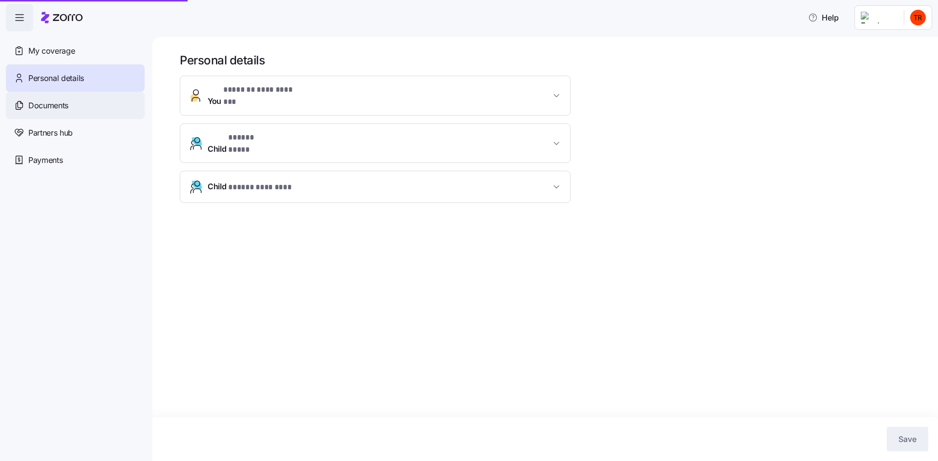 Image resolution: width=938 pixels, height=461 pixels. What do you see at coordinates (75, 105) in the screenshot?
I see `a: Documents` at bounding box center [75, 105].